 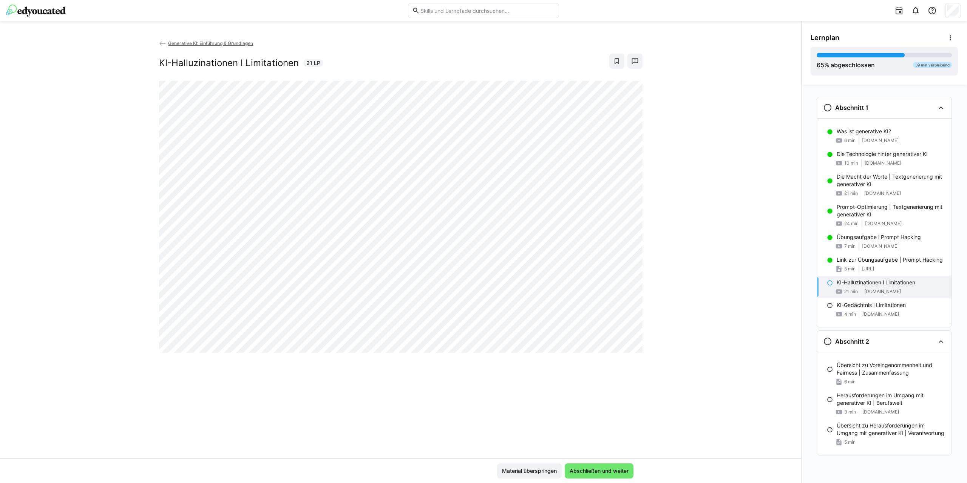 I want to click on h3: Abschnitt 2, so click(x=852, y=342).